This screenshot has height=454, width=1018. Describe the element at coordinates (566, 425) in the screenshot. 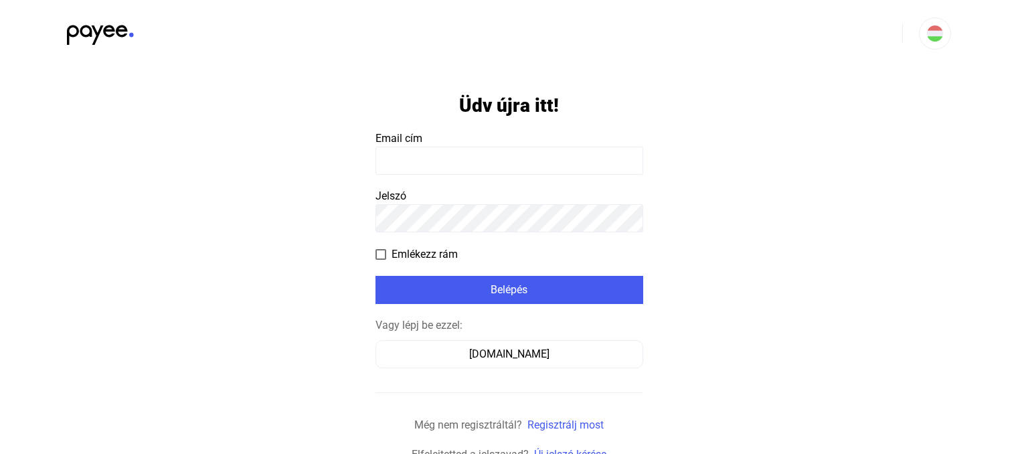

I see `a: Regisztrálj most` at that location.